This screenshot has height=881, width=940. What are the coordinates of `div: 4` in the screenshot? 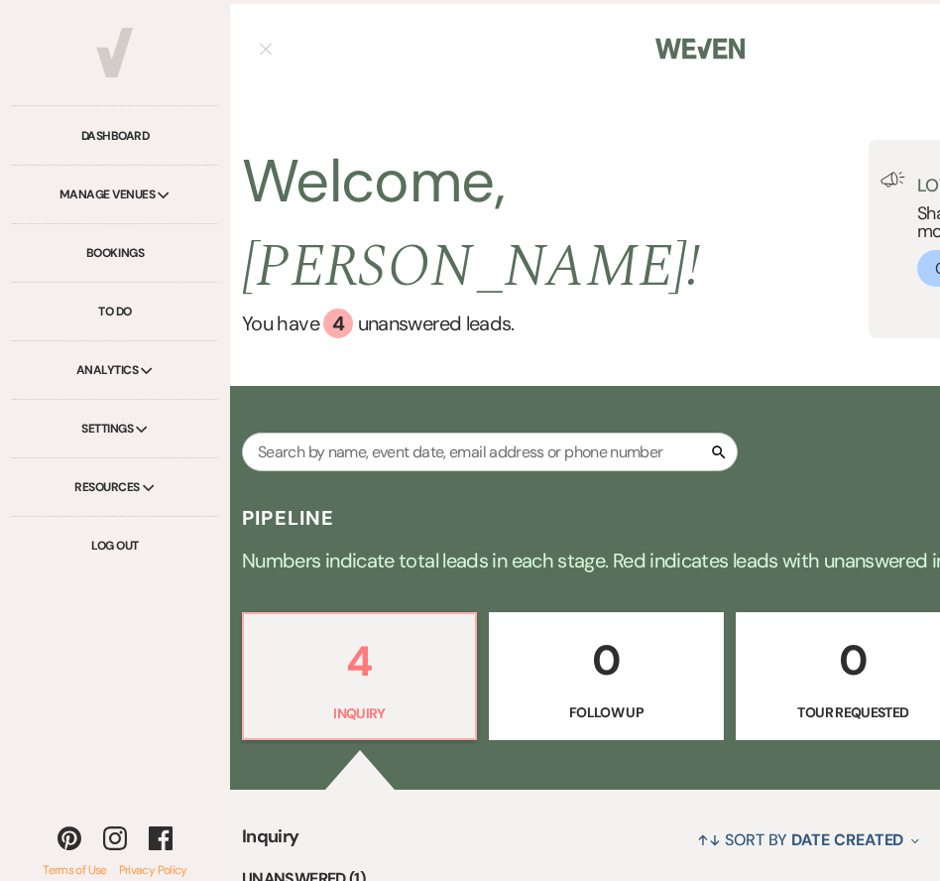 It's located at (338, 323).